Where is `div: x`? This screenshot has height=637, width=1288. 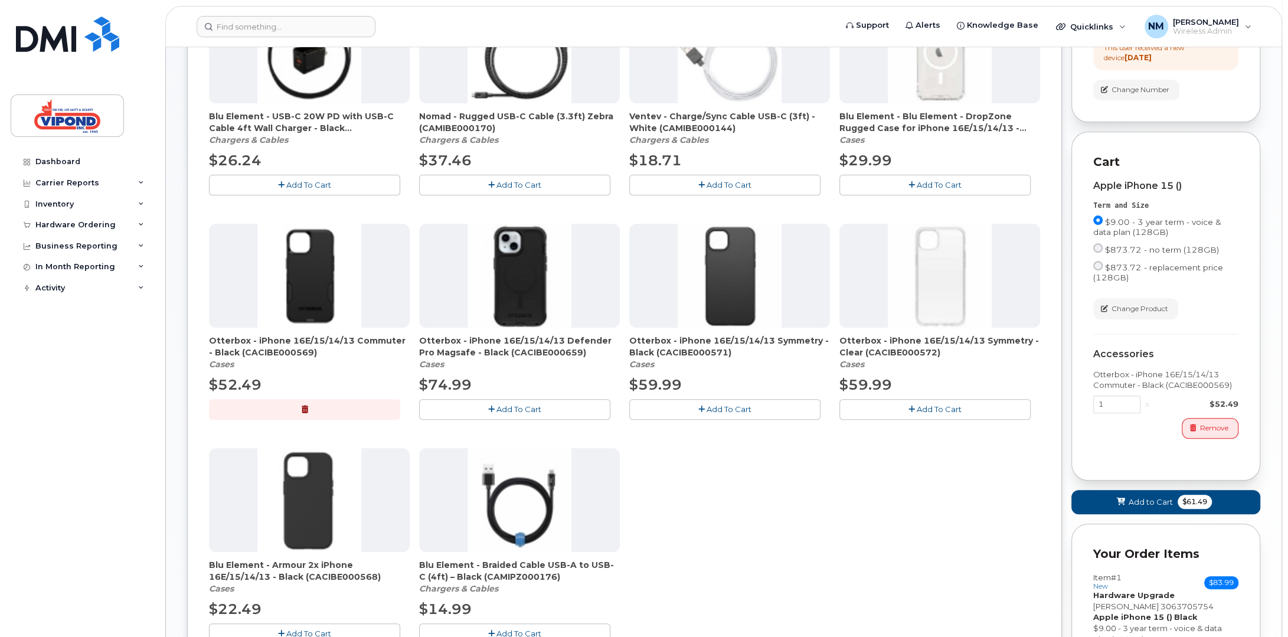
div: x is located at coordinates (1147, 404).